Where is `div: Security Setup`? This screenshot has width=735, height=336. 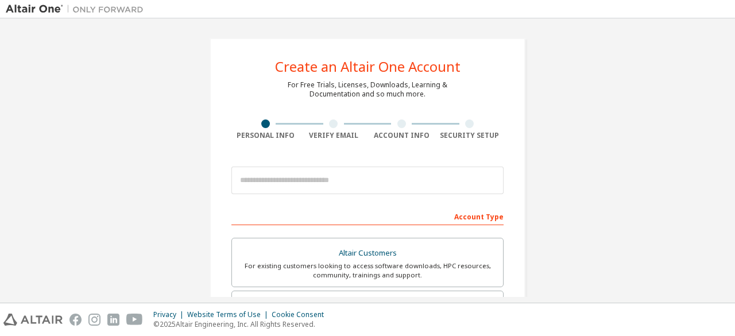
div: Security Setup is located at coordinates (469, 135).